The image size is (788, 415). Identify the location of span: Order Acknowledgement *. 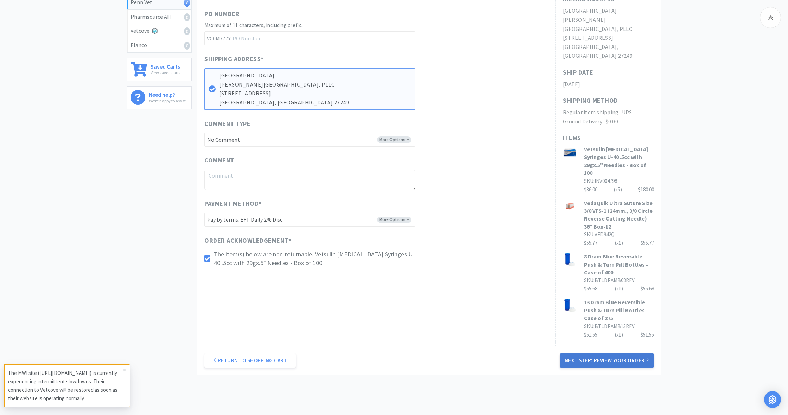
(248, 240).